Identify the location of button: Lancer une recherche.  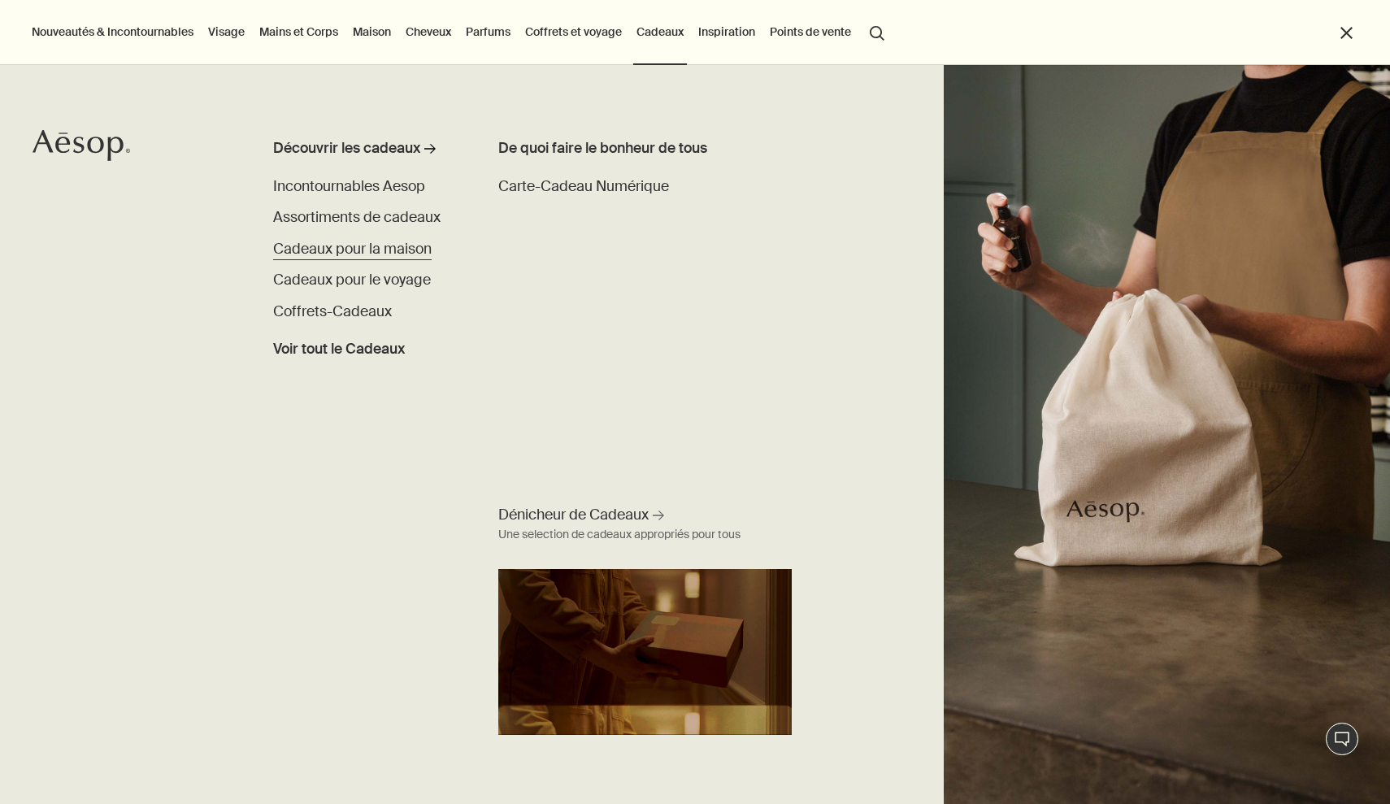
(877, 32).